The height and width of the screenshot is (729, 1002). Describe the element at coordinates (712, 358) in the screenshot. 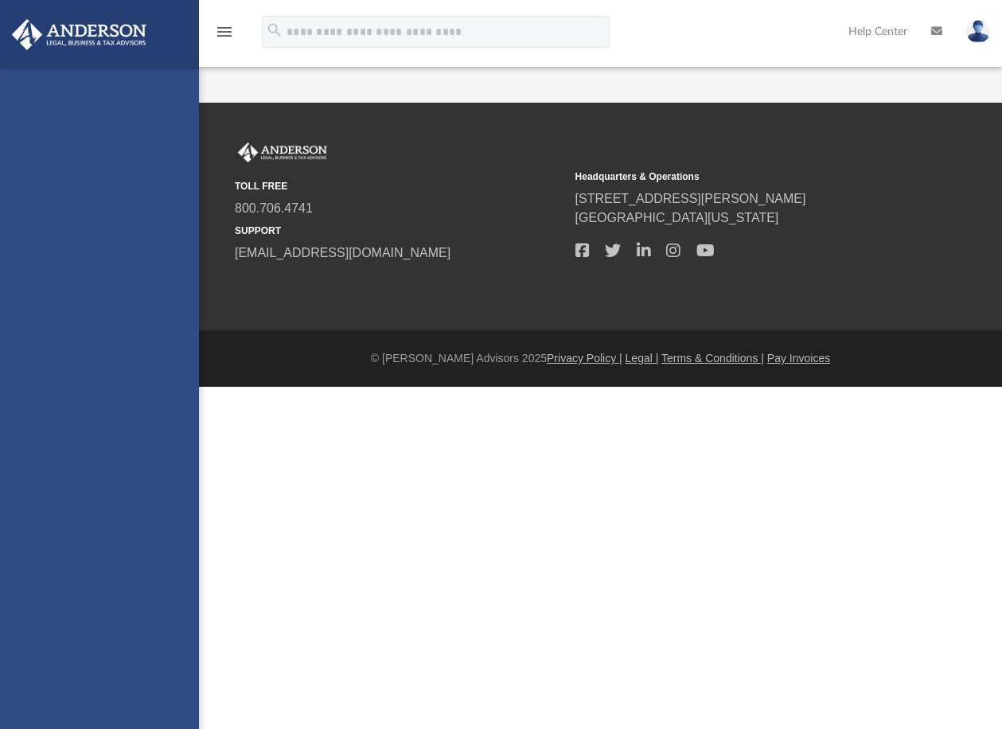

I see `a: Terms & Conditions |` at that location.